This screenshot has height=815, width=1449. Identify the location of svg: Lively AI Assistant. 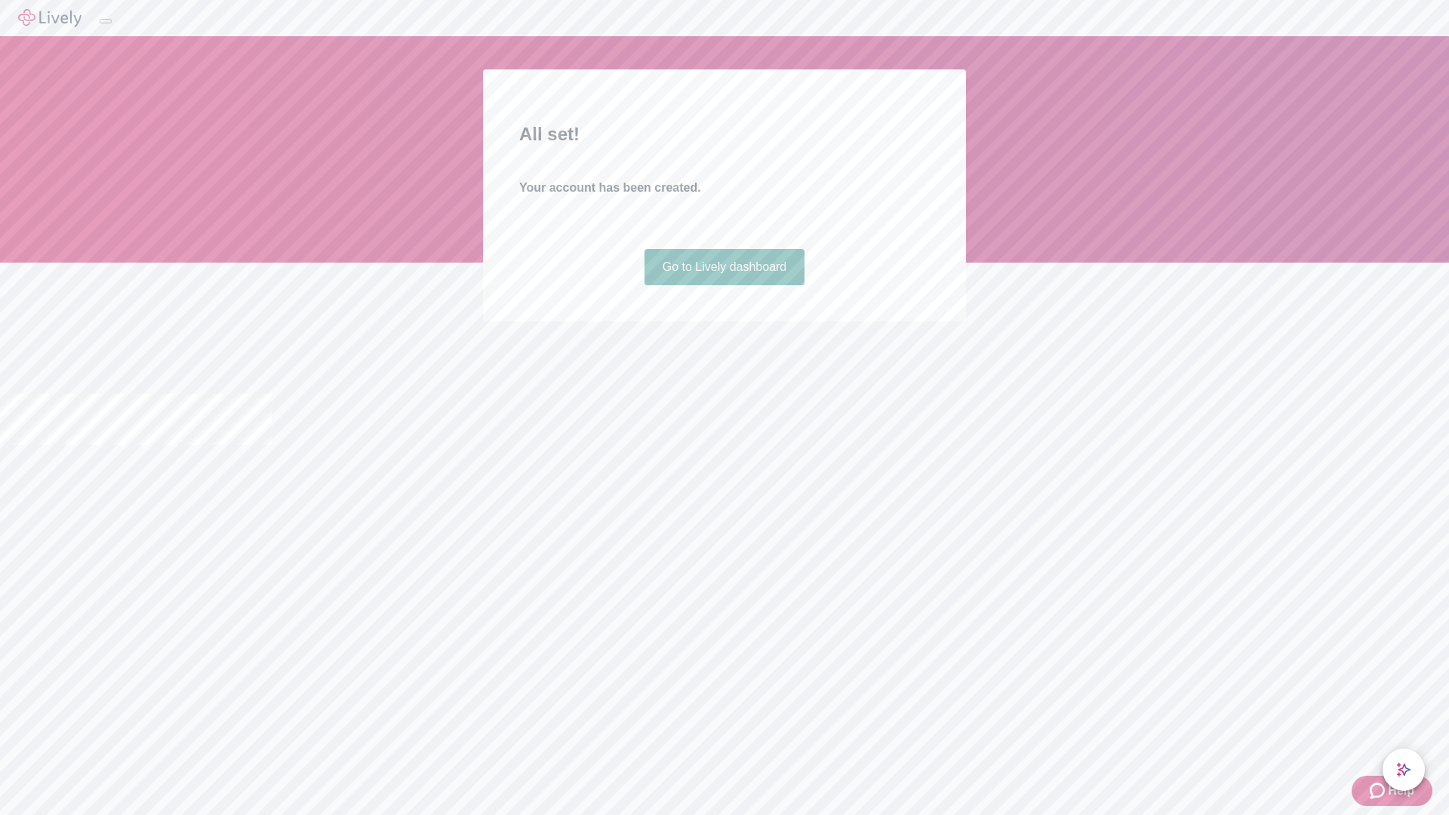
(1404, 770).